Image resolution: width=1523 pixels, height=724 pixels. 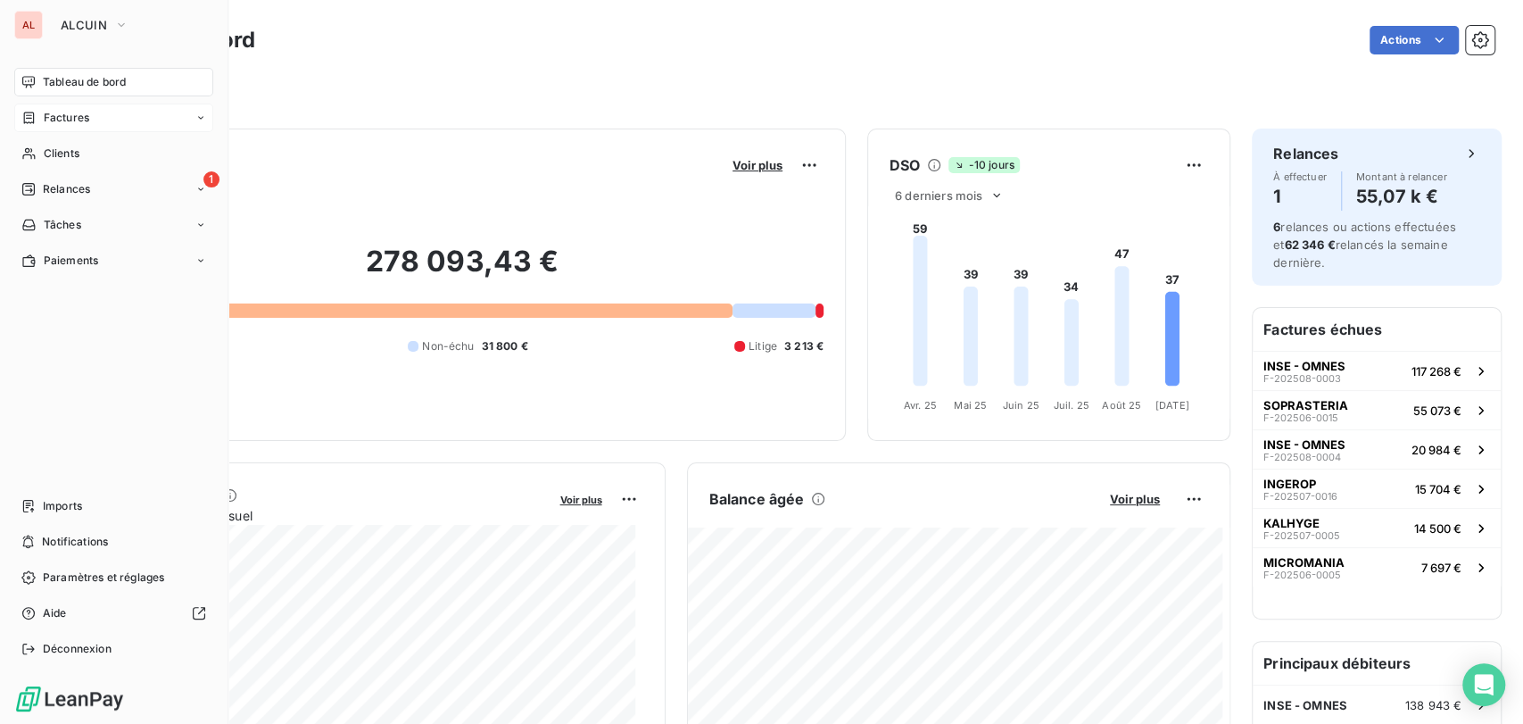 I want to click on span: INGEROP, so click(x=1289, y=484).